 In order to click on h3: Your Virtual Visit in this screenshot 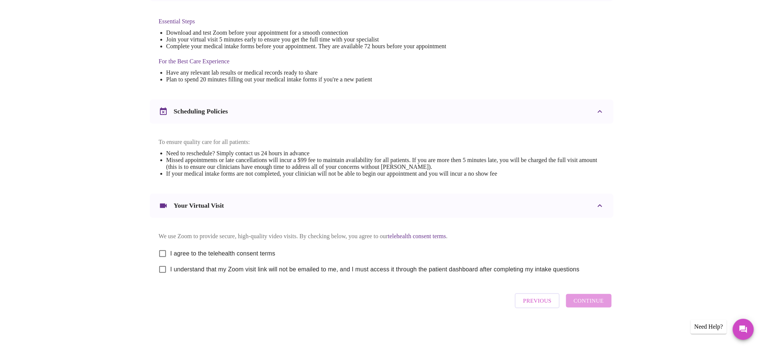, I will do `click(199, 205)`.